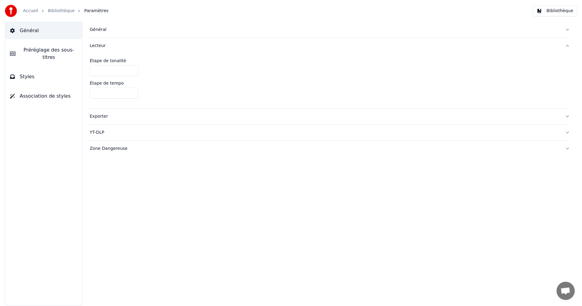  Describe the element at coordinates (11, 11) in the screenshot. I see `img: youka` at that location.